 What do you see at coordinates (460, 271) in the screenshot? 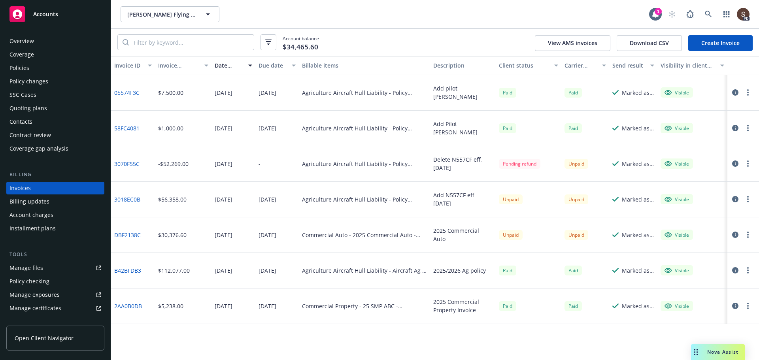
I see `div: 2025/2026 Ag policy` at bounding box center [460, 271].